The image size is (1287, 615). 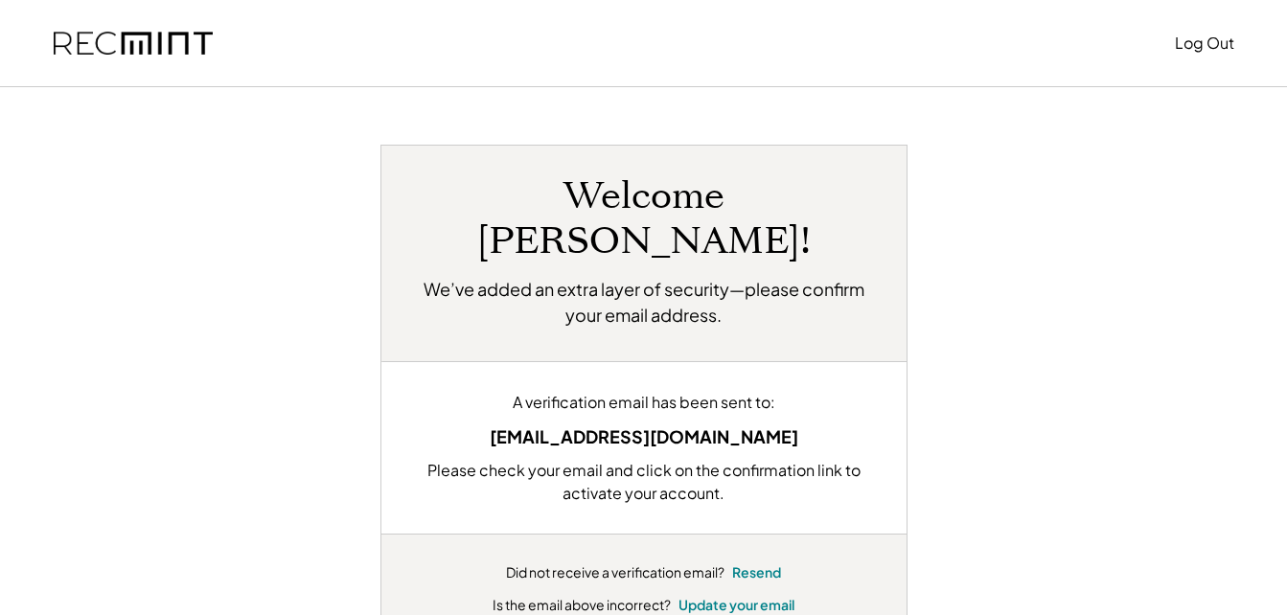 What do you see at coordinates (1205, 43) in the screenshot?
I see `button: Log Out` at bounding box center [1205, 43].